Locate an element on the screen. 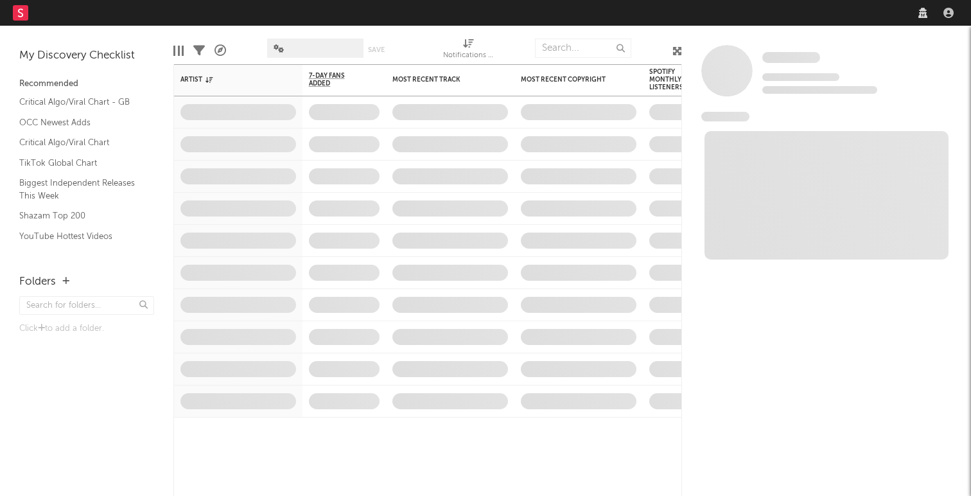 The width and height of the screenshot is (971, 496). div: Recommended is located at coordinates (87, 84).